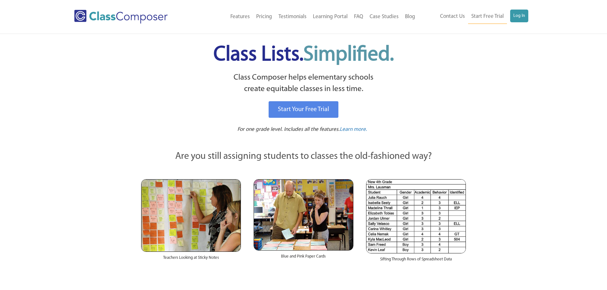  I want to click on img: Class Composer, so click(121, 17).